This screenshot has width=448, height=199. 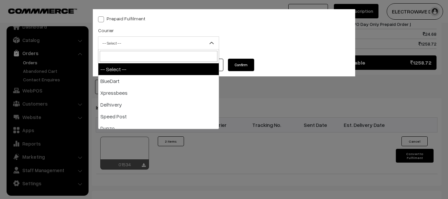 What do you see at coordinates (159, 128) in the screenshot?
I see `li: Dunzo` at bounding box center [159, 128].